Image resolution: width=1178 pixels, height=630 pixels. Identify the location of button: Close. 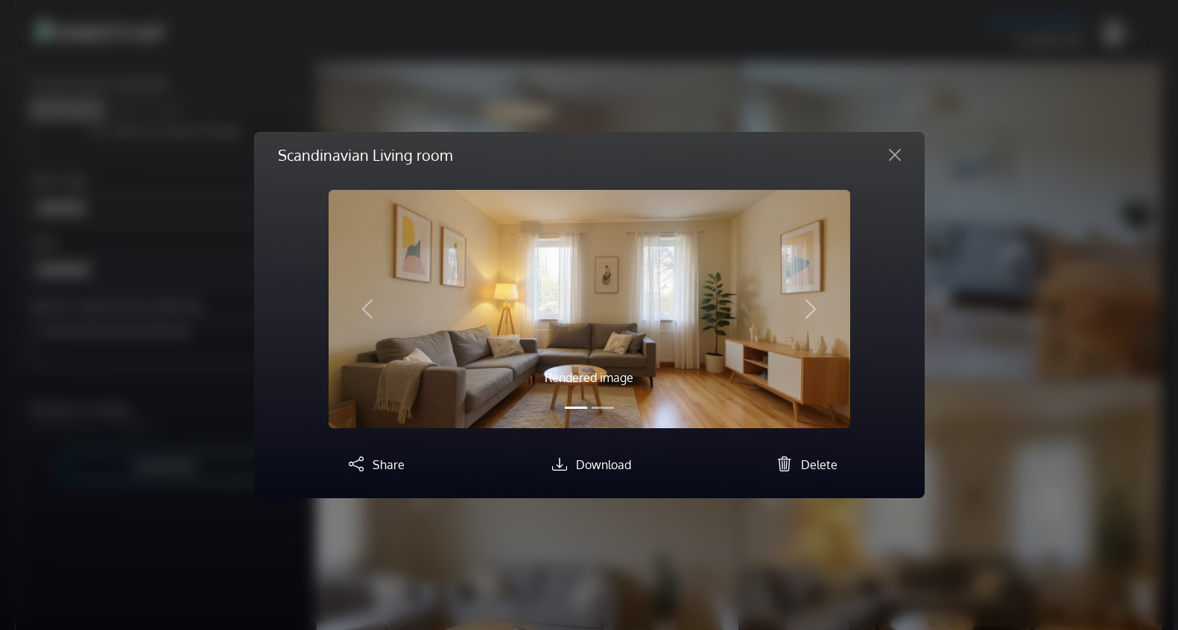
(895, 155).